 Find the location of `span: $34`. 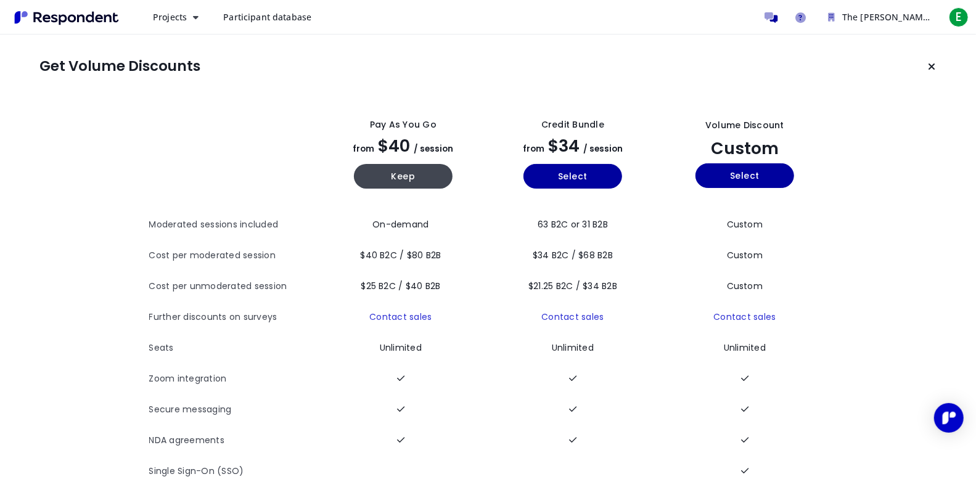

span: $34 is located at coordinates (564, 146).